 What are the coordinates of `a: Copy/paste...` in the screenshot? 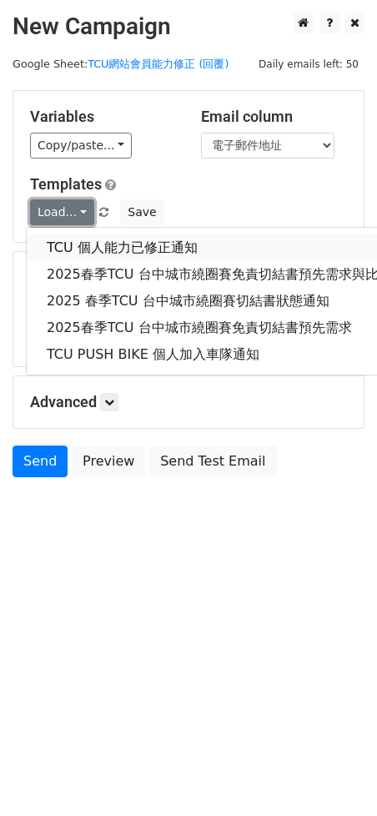 It's located at (81, 145).